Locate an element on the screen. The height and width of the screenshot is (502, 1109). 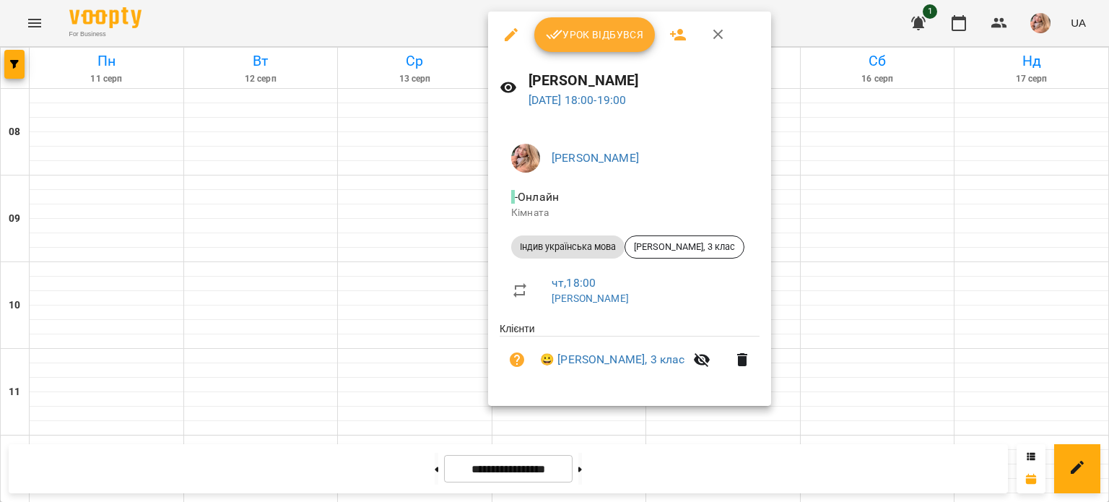
span: Індив українська мова is located at coordinates (567, 247).